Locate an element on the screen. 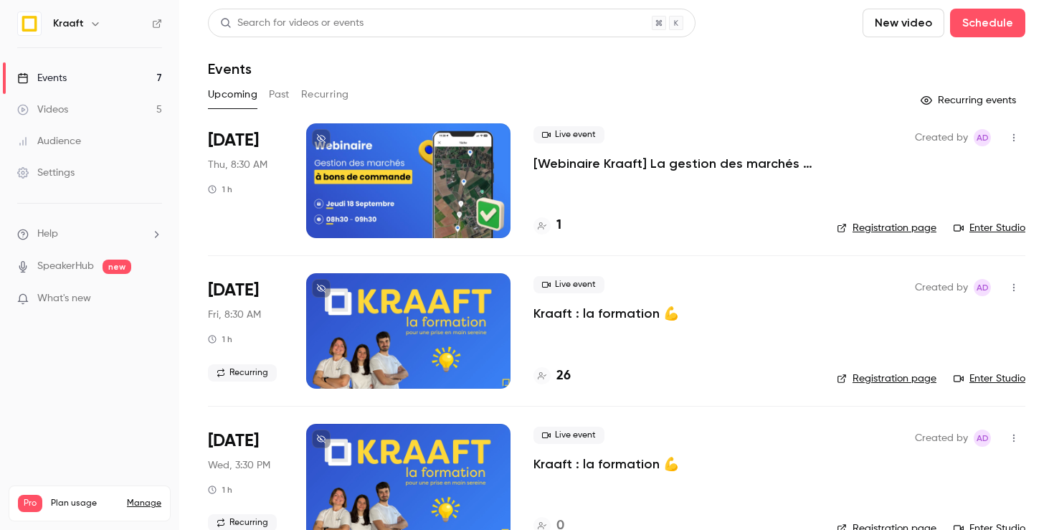  button: Recurring is located at coordinates (325, 95).